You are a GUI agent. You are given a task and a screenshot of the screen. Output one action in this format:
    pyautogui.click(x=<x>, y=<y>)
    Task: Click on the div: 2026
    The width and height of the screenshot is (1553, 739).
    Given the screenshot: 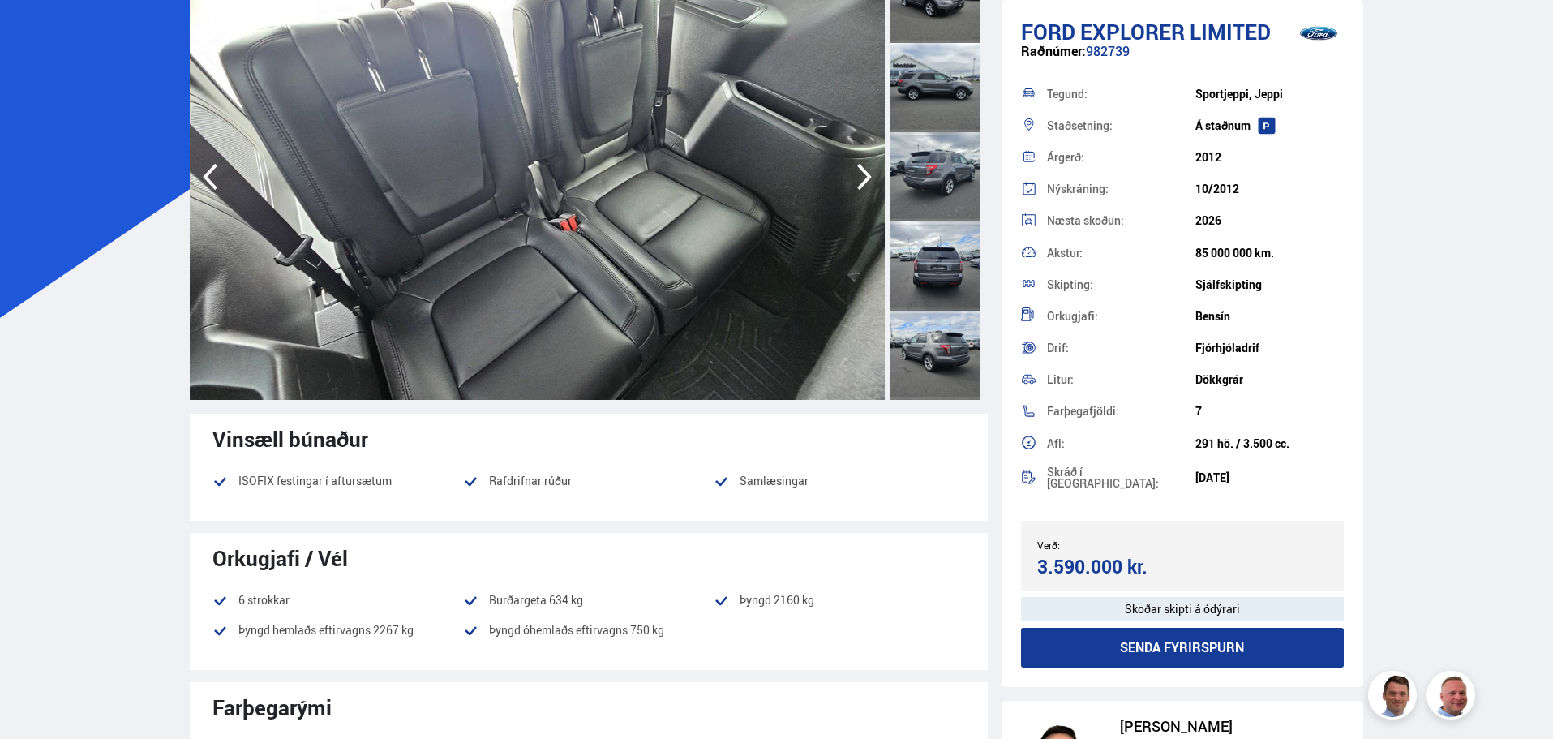 What is the action you would take?
    pyautogui.click(x=1270, y=221)
    